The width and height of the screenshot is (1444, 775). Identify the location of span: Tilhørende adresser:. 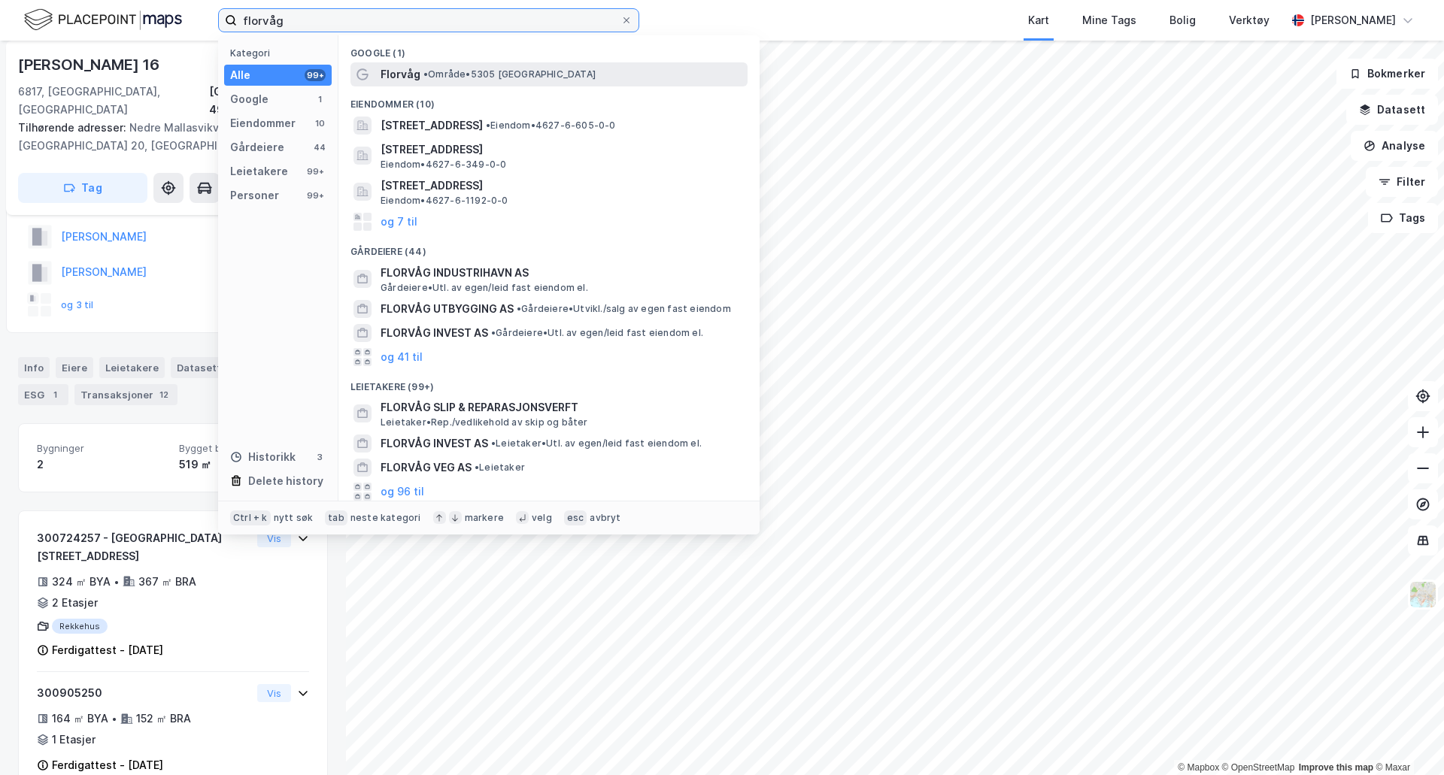
(74, 127).